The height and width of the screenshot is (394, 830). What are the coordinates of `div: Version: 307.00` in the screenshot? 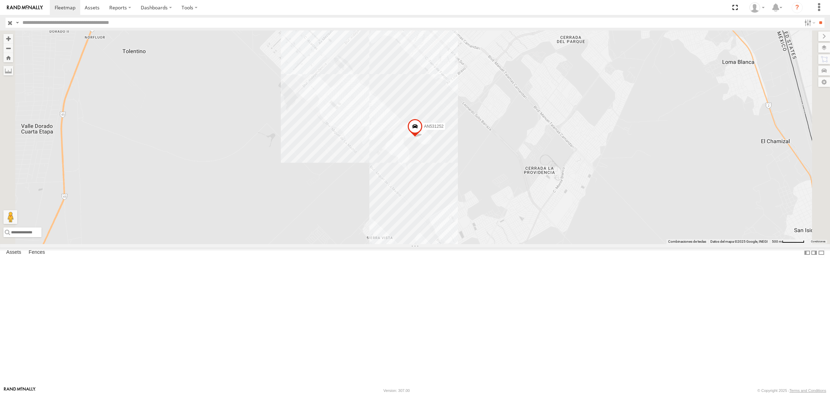 It's located at (397, 390).